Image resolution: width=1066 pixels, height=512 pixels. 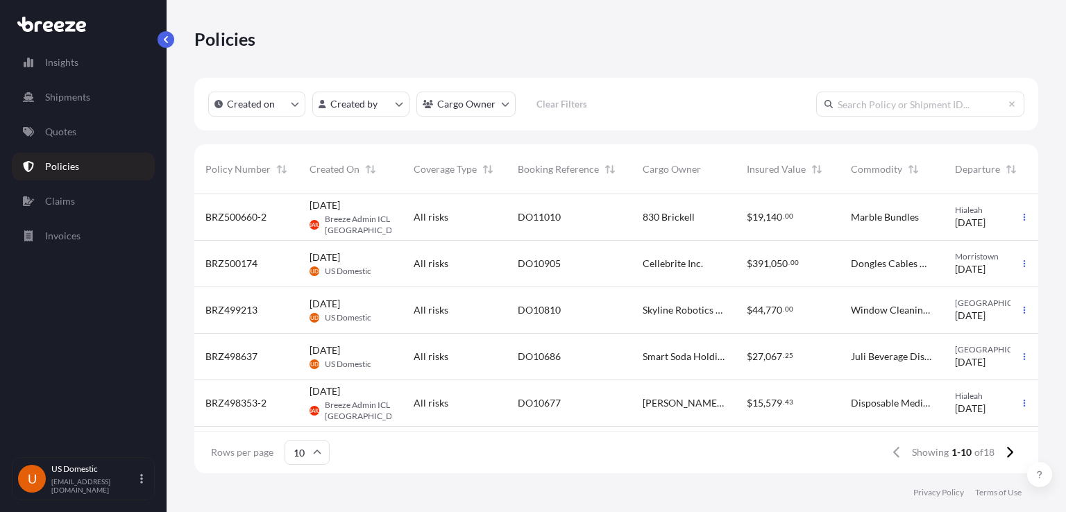 What do you see at coordinates (998, 493) in the screenshot?
I see `a: Terms of Use` at bounding box center [998, 493].